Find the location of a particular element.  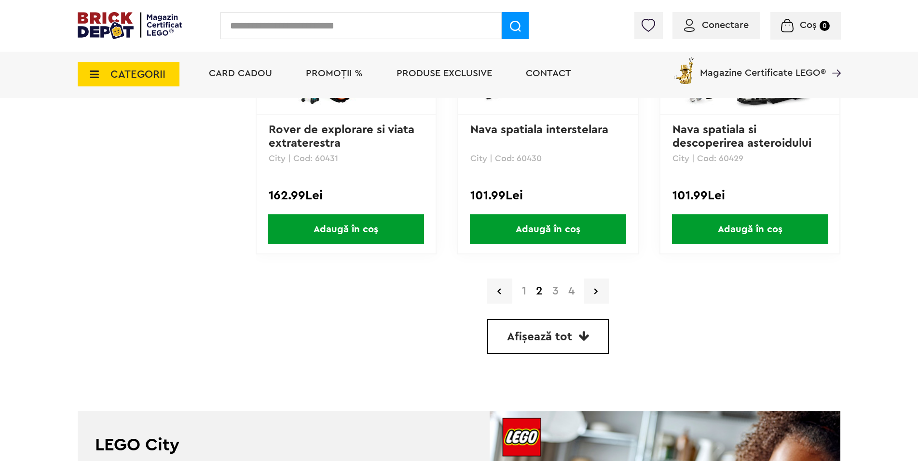

a: Pagina urmatoare is located at coordinates (597, 291).